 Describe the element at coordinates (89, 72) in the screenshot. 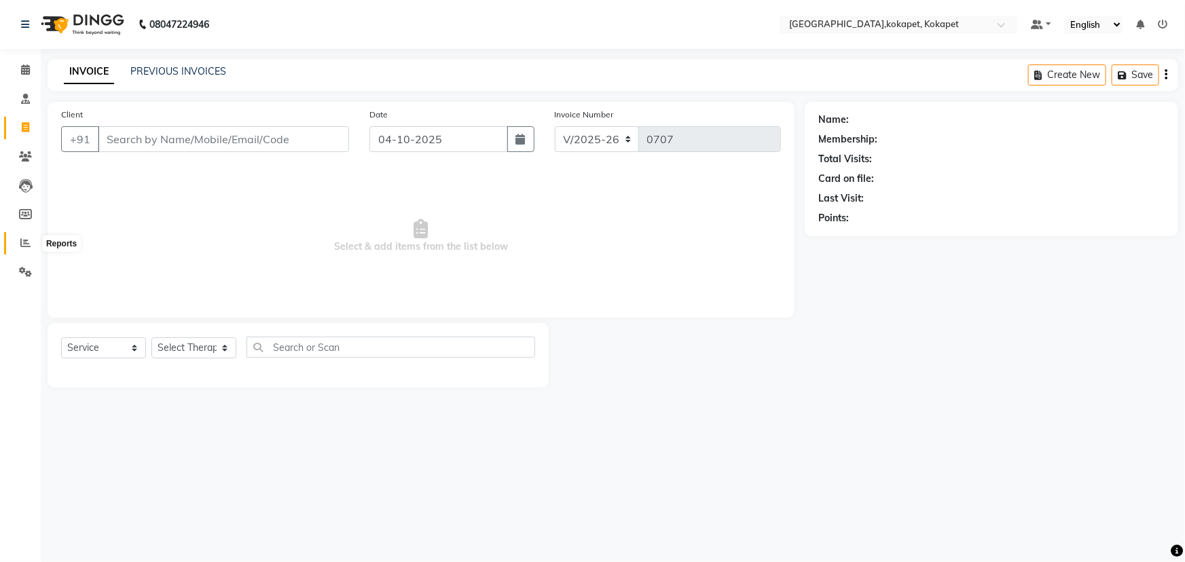

I see `a: INVOICE` at that location.